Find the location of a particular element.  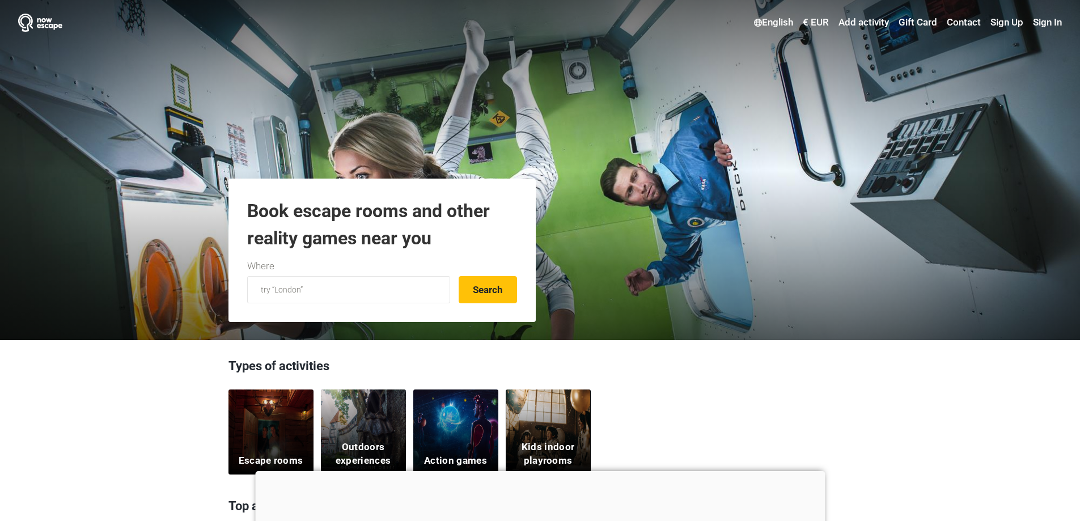

a: Contact is located at coordinates (964, 23).